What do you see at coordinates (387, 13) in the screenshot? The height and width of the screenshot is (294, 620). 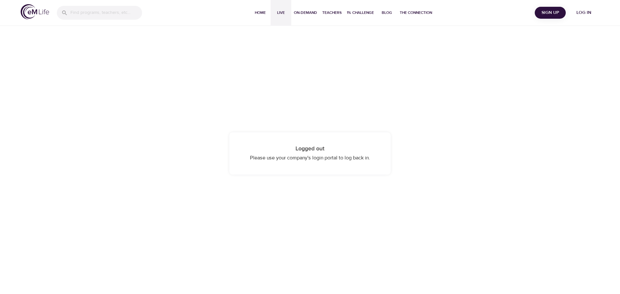 I see `span: Blog` at bounding box center [387, 13].